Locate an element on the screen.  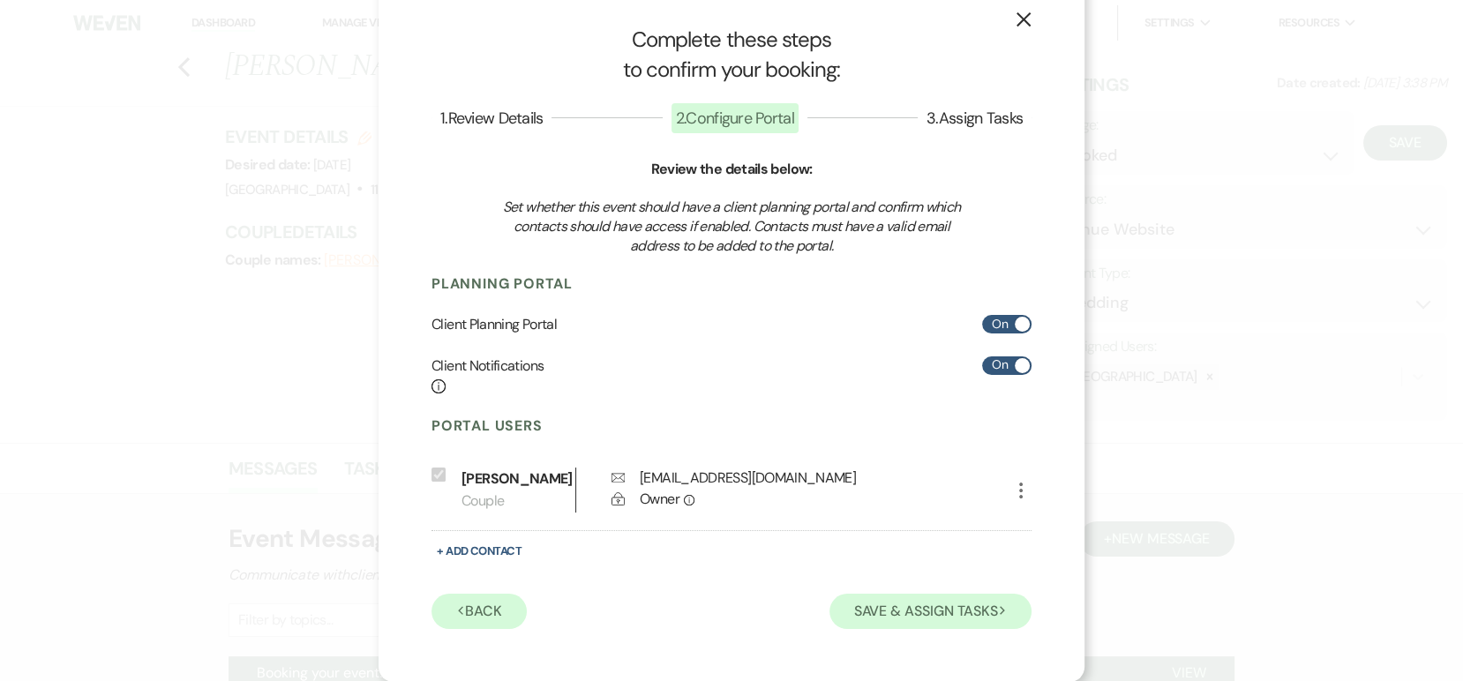
h4: Planning Portal is located at coordinates (731, 284).